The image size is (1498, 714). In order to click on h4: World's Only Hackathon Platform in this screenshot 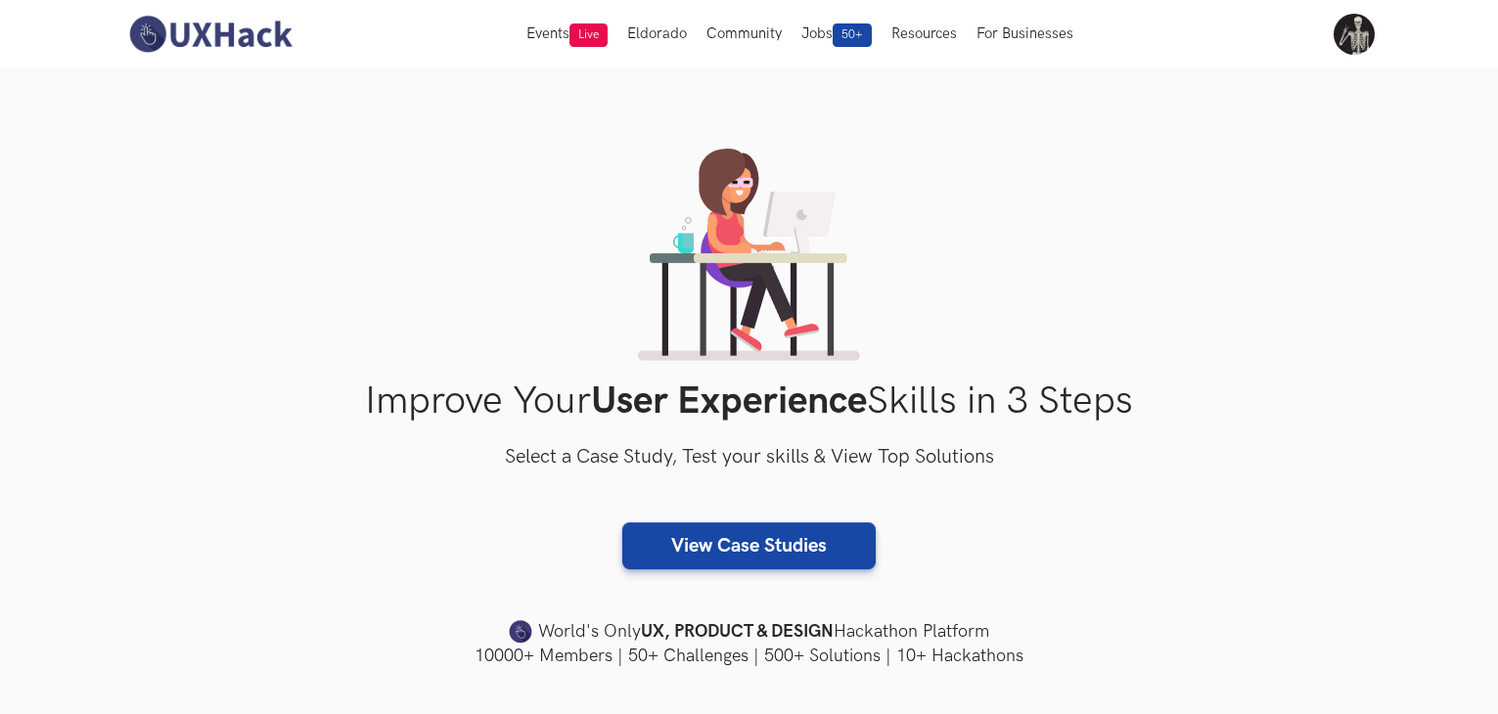, I will do `click(750, 632)`.